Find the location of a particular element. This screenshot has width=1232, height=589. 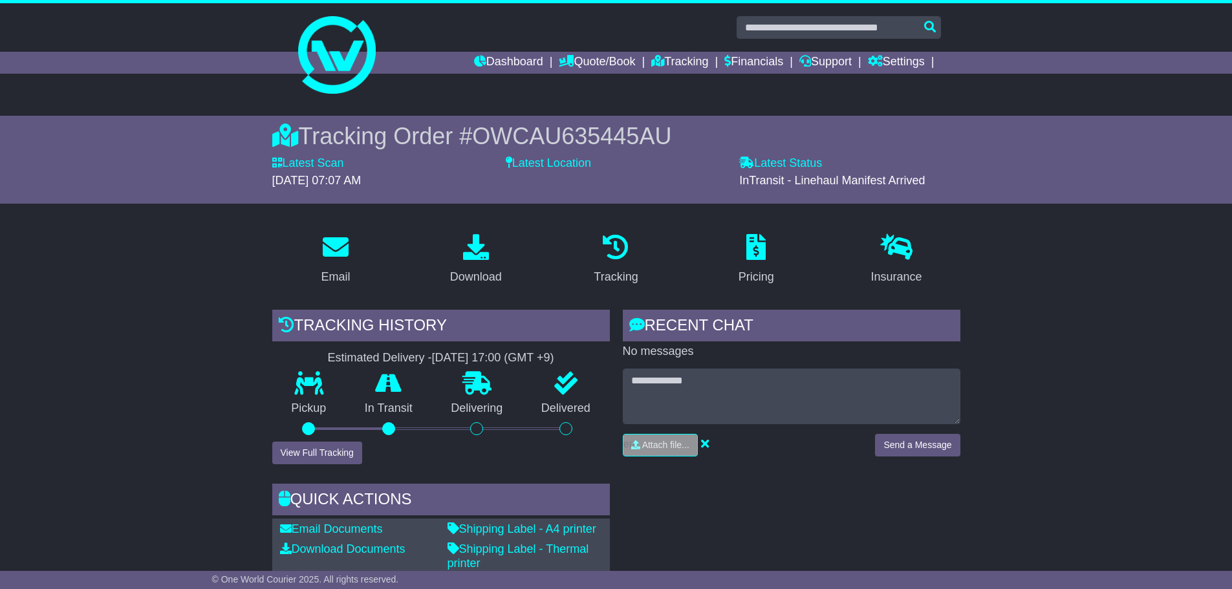

div: RECENT CHAT is located at coordinates (792, 327).